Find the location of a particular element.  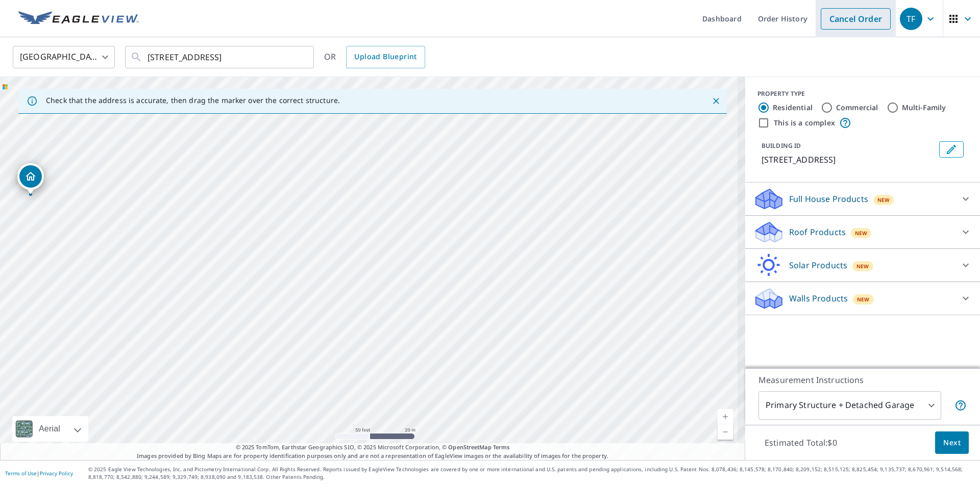

span: Next is located at coordinates (952, 443).